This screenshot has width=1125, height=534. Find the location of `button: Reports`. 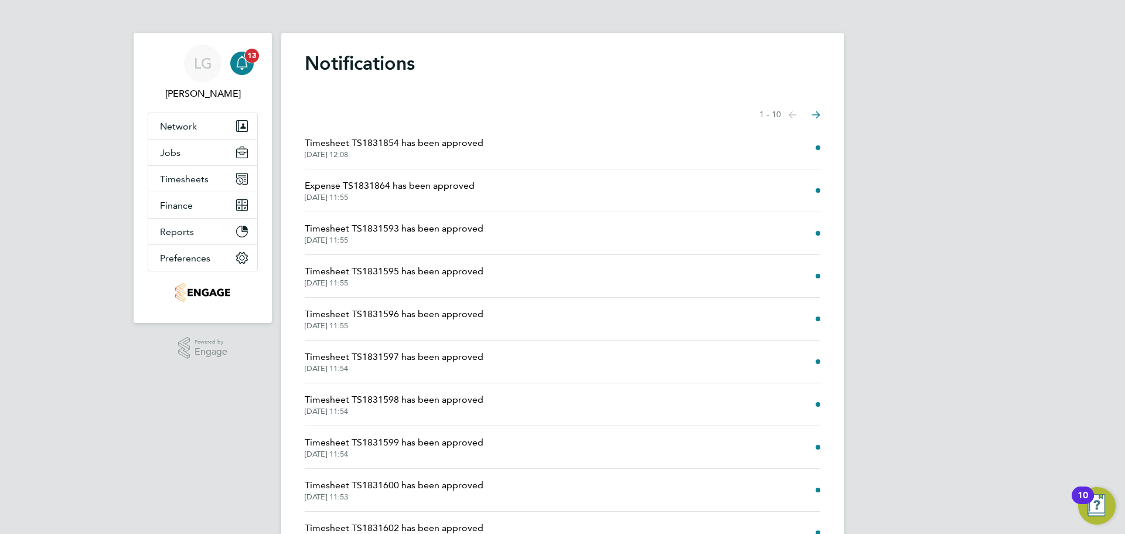

button: Reports is located at coordinates (203, 232).